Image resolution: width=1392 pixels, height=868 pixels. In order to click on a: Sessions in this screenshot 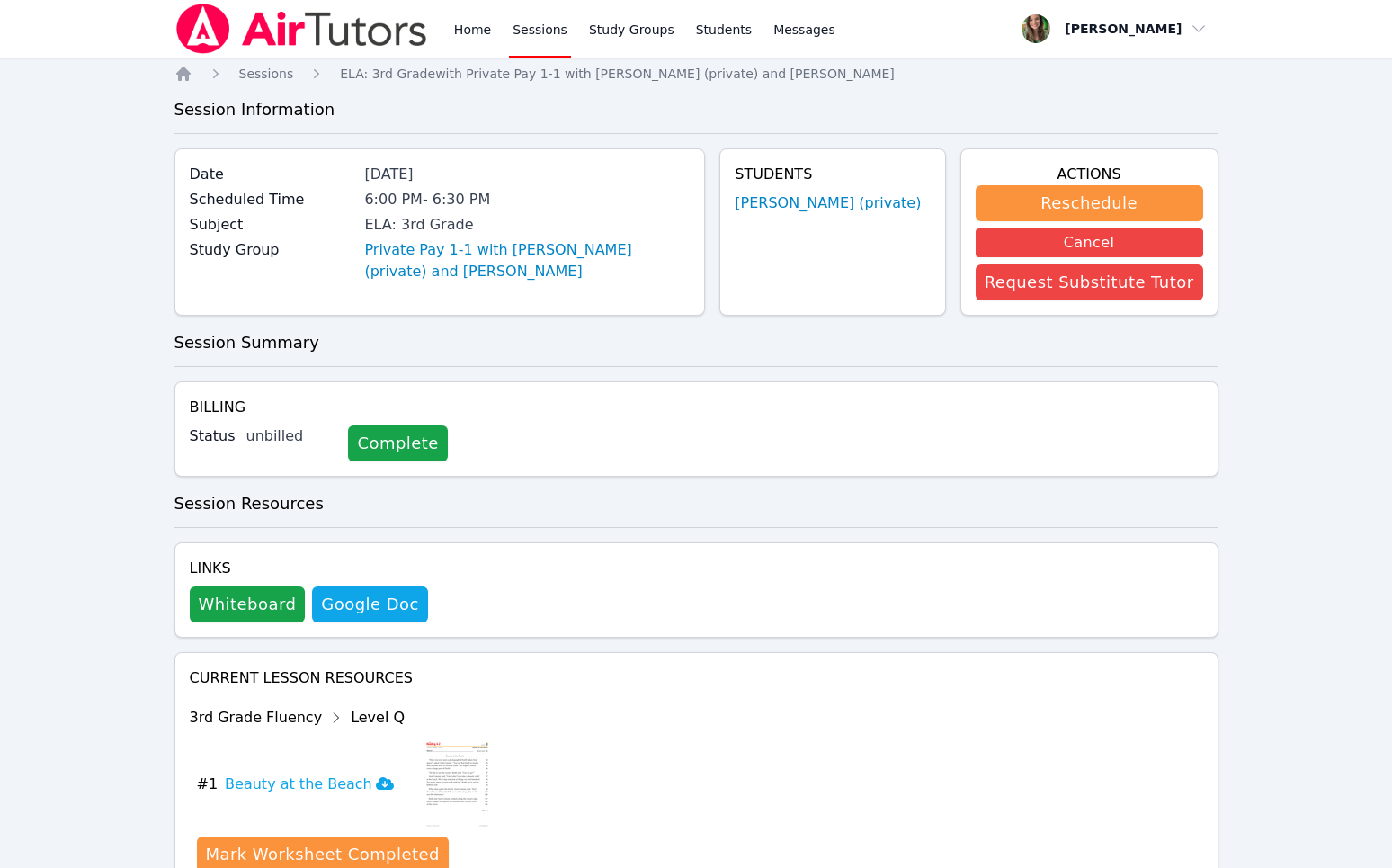, I will do `click(266, 74)`.